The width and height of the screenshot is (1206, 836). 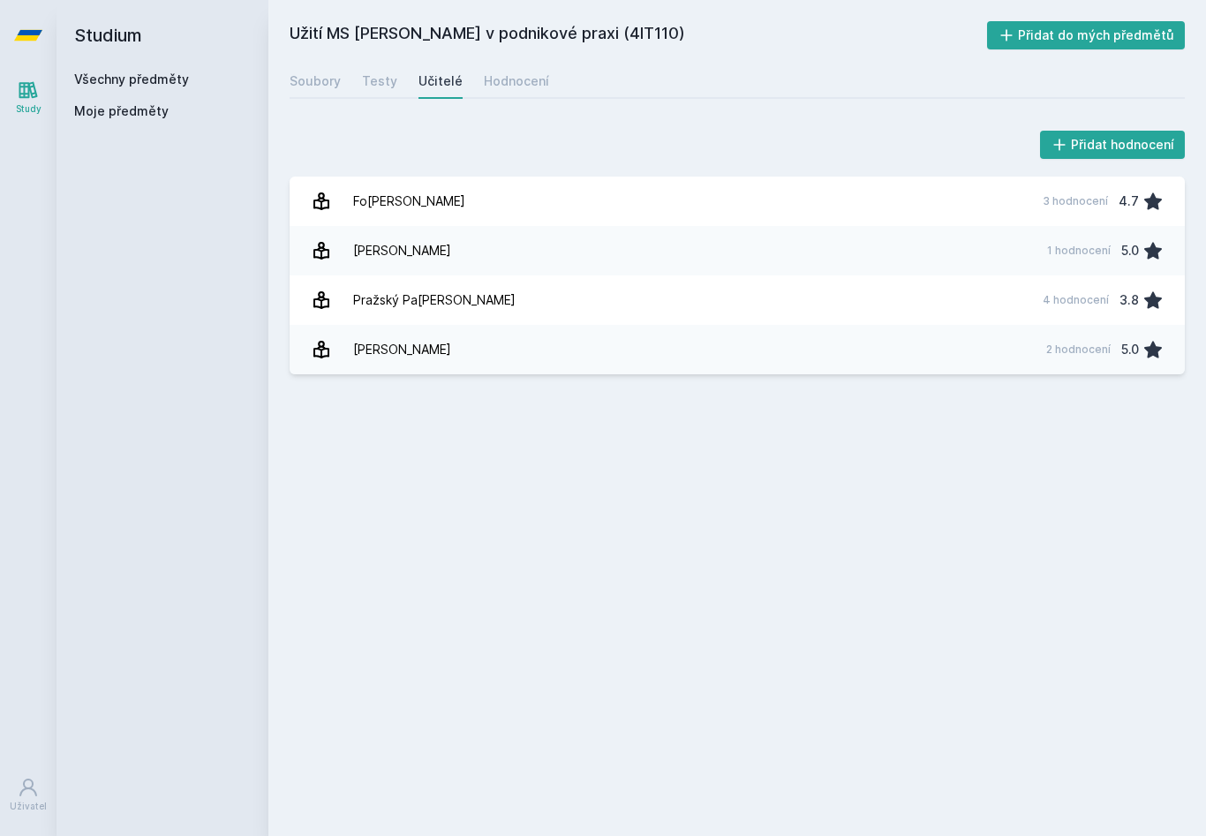 I want to click on div: Učitelé, so click(x=441, y=81).